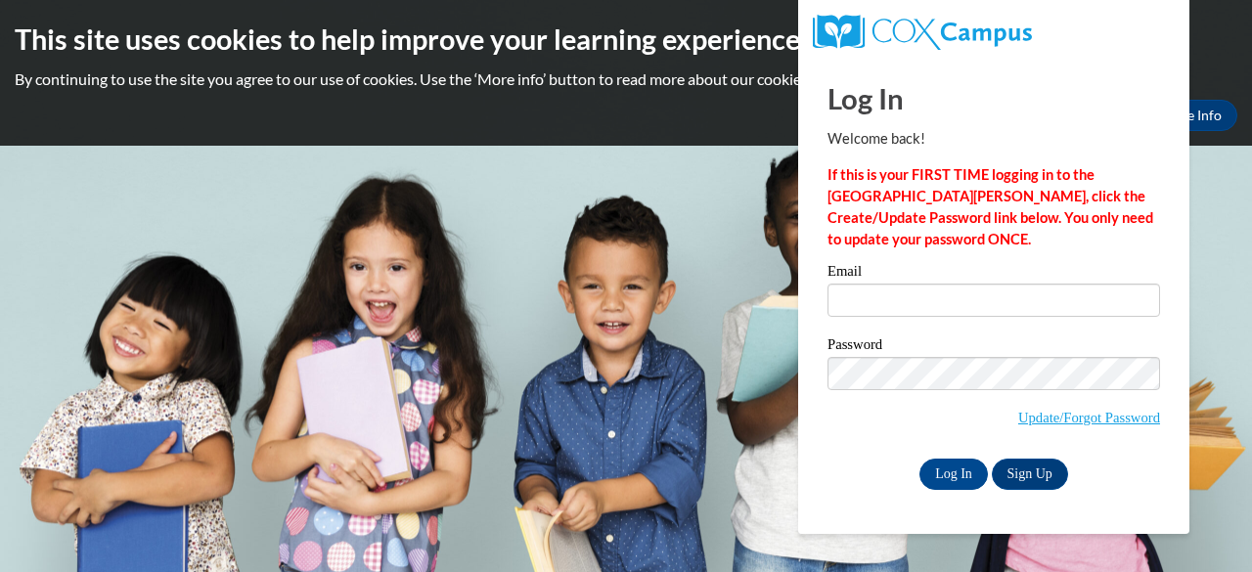 The image size is (1252, 572). Describe the element at coordinates (1191, 115) in the screenshot. I see `a: More Info` at that location.